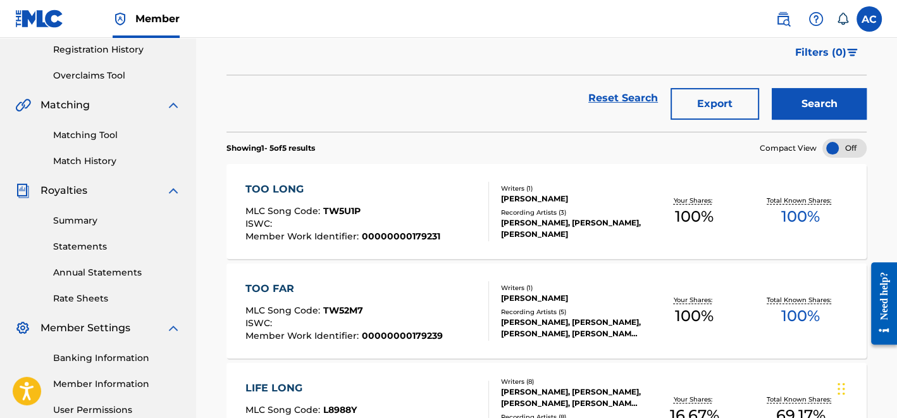 The width and height of the screenshot is (897, 418). Describe the element at coordinates (22, 43) in the screenshot. I see `div: Need help?` at that location.